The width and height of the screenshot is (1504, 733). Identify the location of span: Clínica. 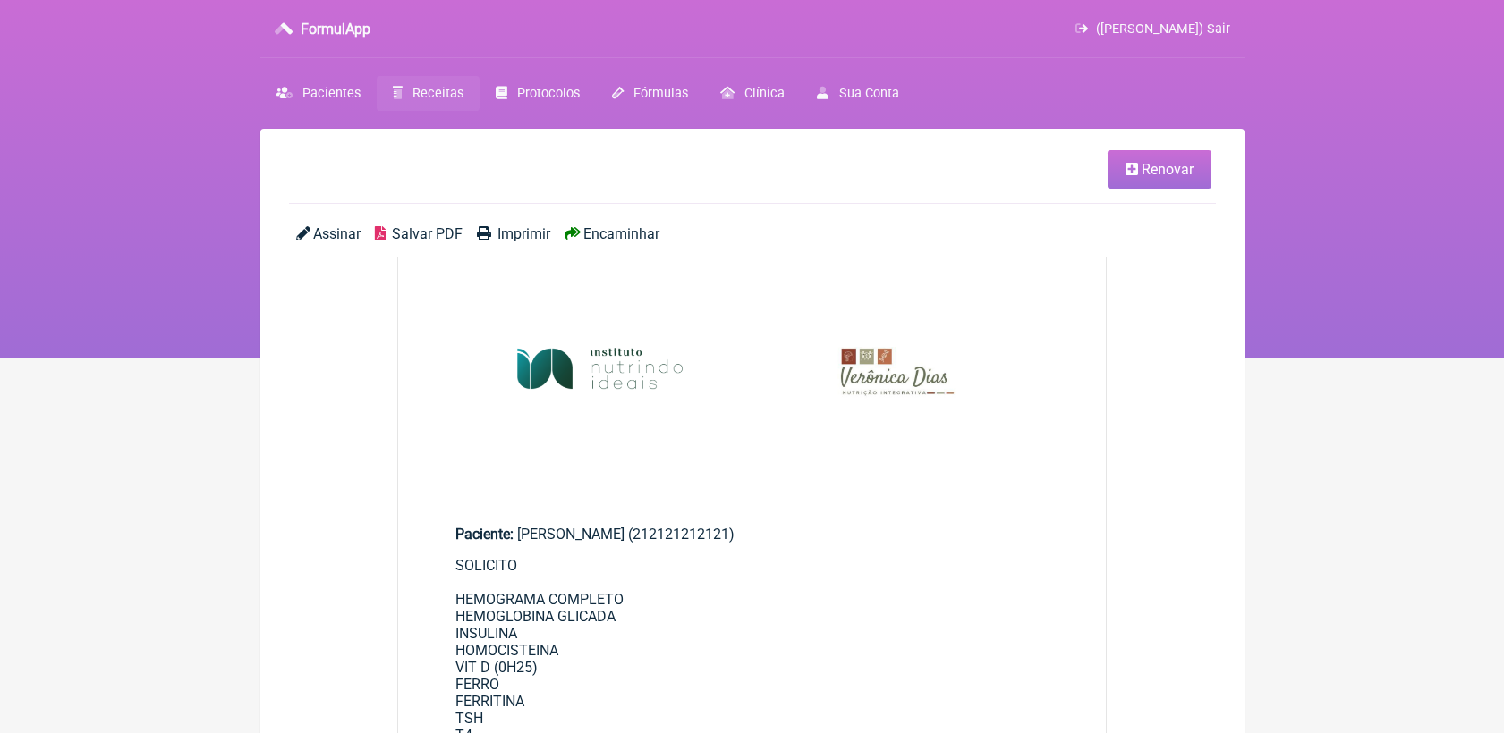
(764, 93).